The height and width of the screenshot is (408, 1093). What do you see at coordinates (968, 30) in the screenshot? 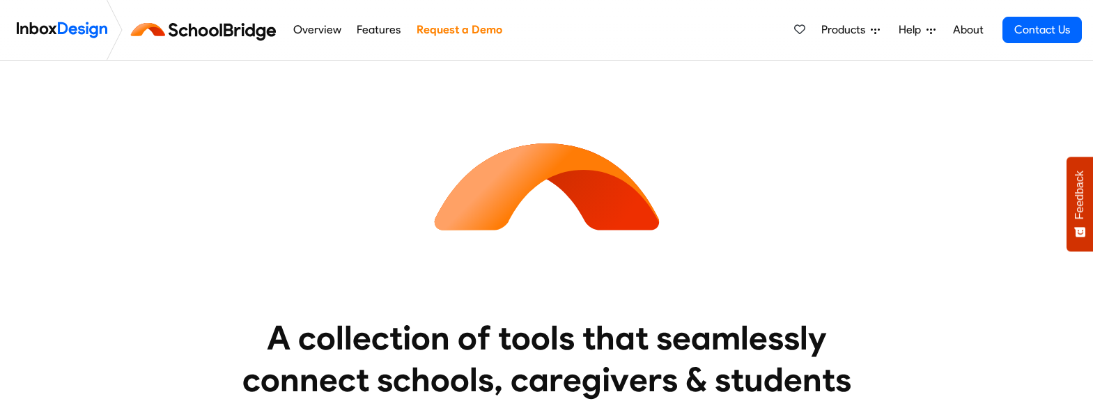
I see `a: About` at bounding box center [968, 30].